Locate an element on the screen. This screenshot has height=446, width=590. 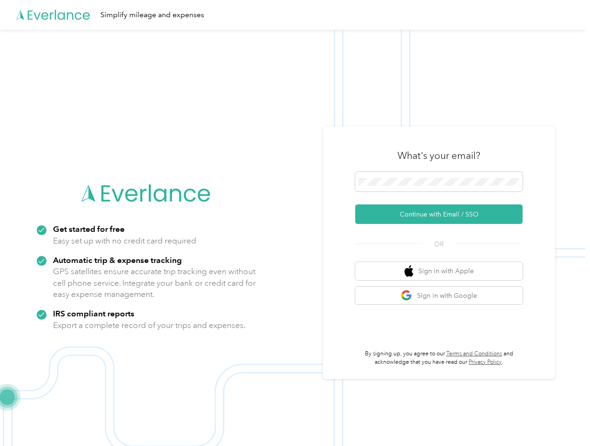
strong: Automatic trip & expense tracking is located at coordinates (117, 260).